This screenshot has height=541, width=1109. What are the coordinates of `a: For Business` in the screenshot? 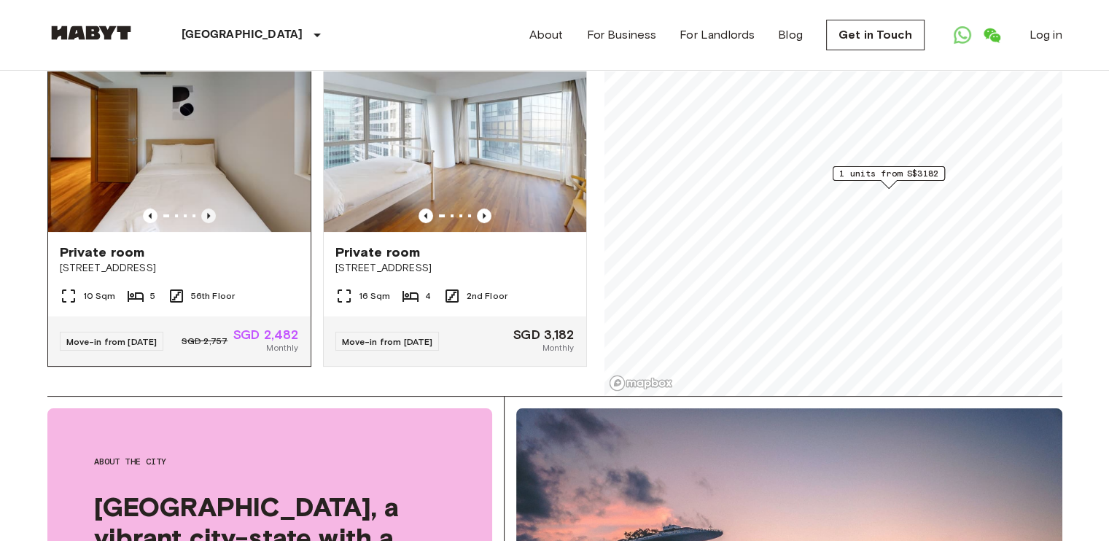 It's located at (621, 35).